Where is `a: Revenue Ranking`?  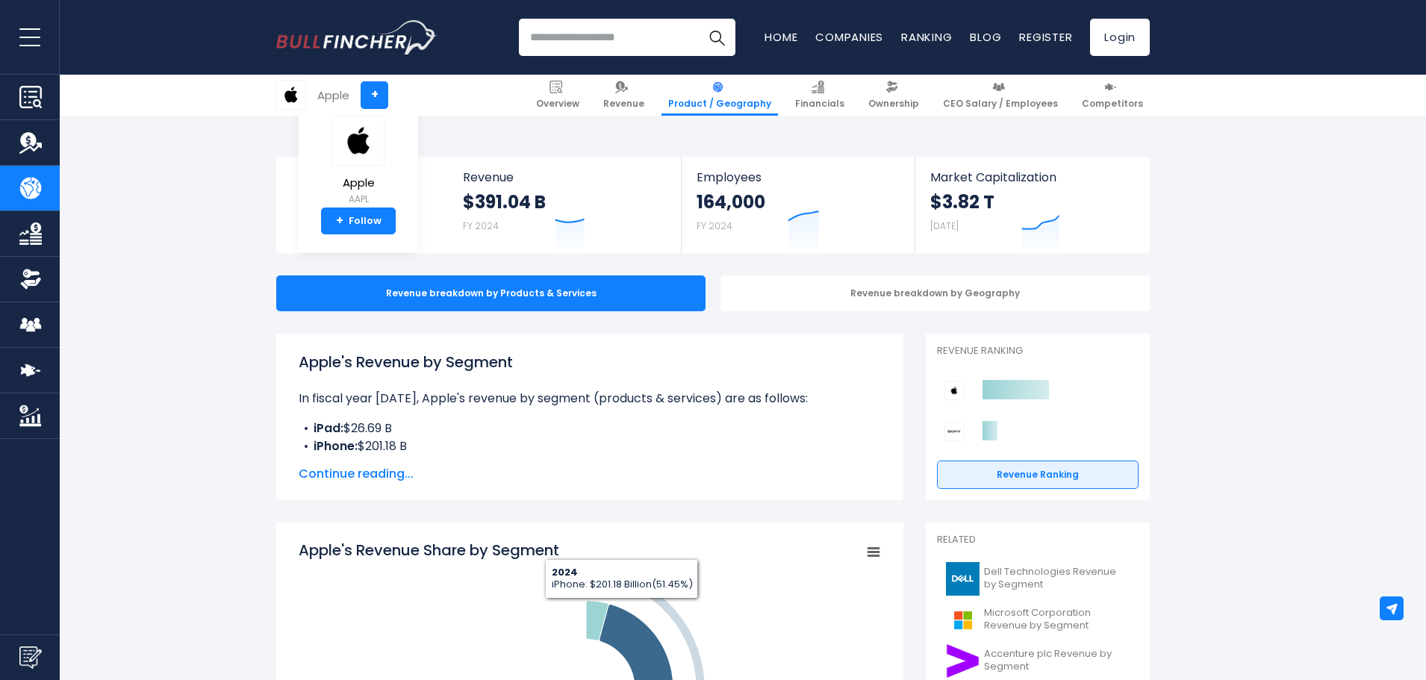 a: Revenue Ranking is located at coordinates (1038, 475).